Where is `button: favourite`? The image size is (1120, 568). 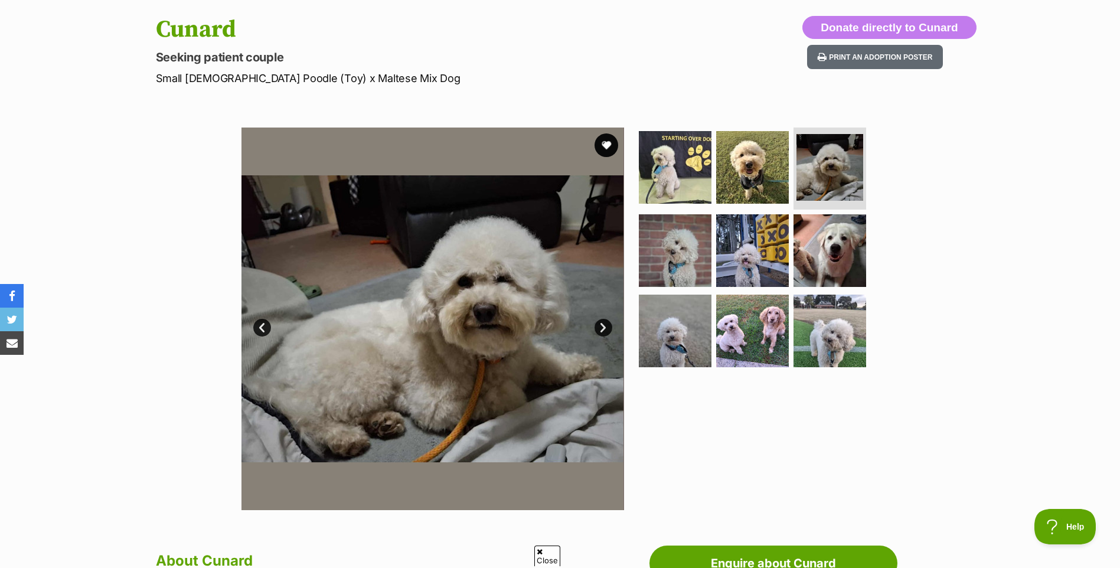
button: favourite is located at coordinates (606, 145).